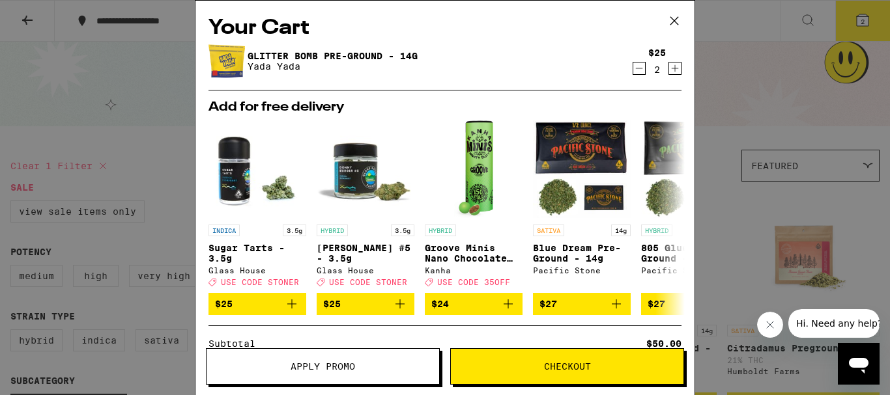  I want to click on img: Glitter Bomb Pre-Ground - 14g, so click(227, 61).